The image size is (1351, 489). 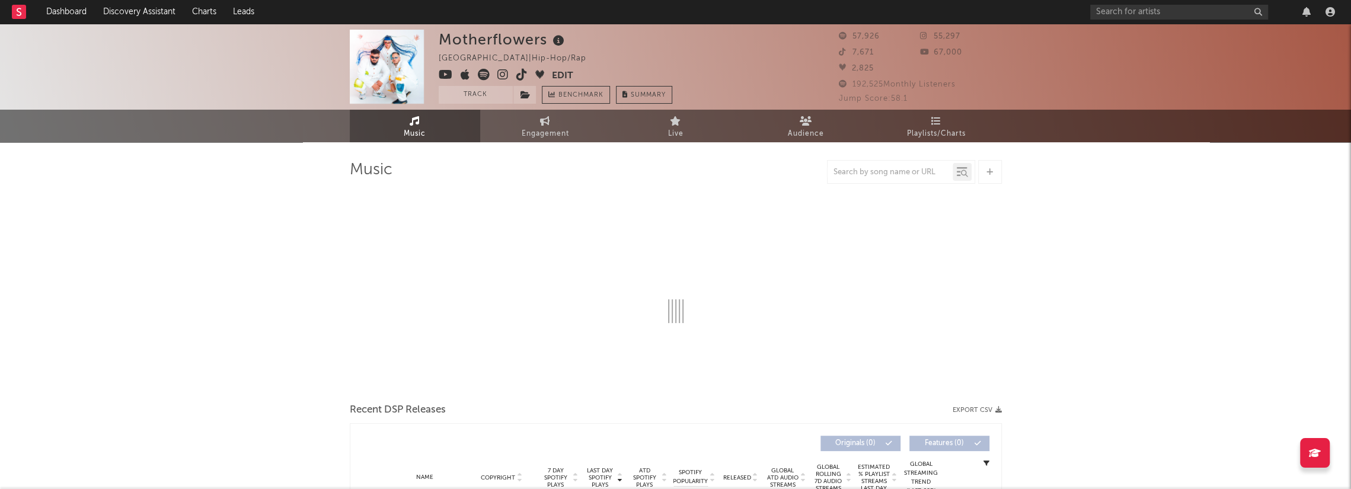 What do you see at coordinates (782, 478) in the screenshot?
I see `span: Global ATD Audio Streams` at bounding box center [782, 478].